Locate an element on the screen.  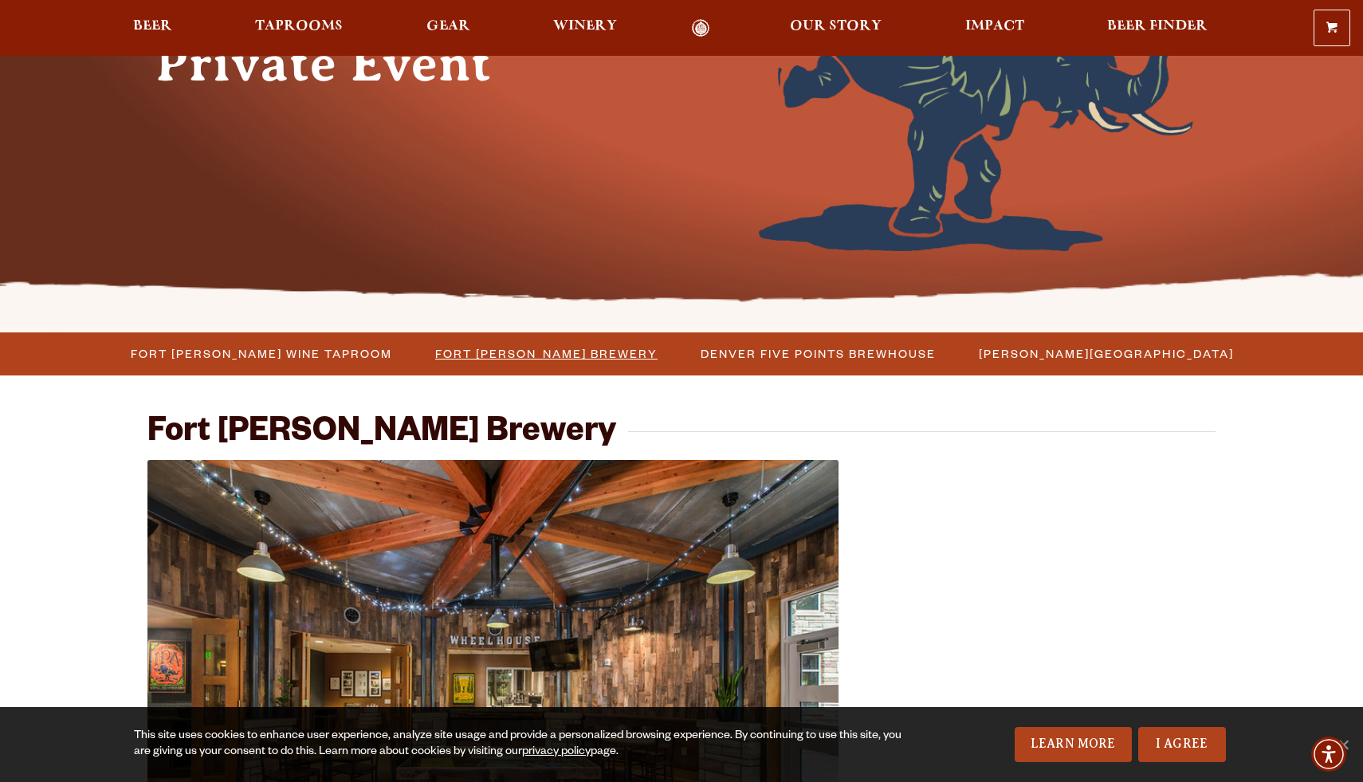
a: Beer Finder is located at coordinates (1157, 28).